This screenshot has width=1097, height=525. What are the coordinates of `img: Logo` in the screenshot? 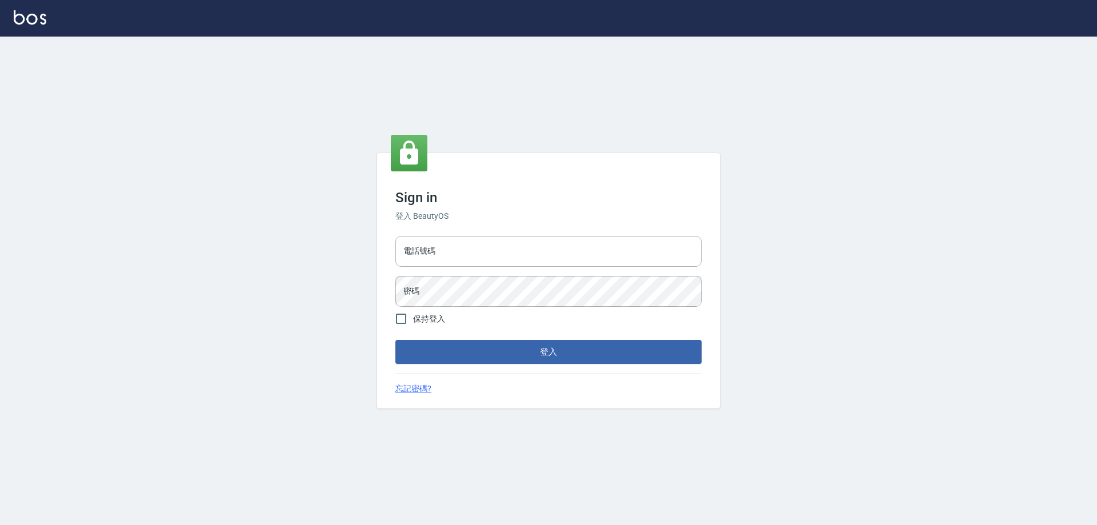 It's located at (30, 17).